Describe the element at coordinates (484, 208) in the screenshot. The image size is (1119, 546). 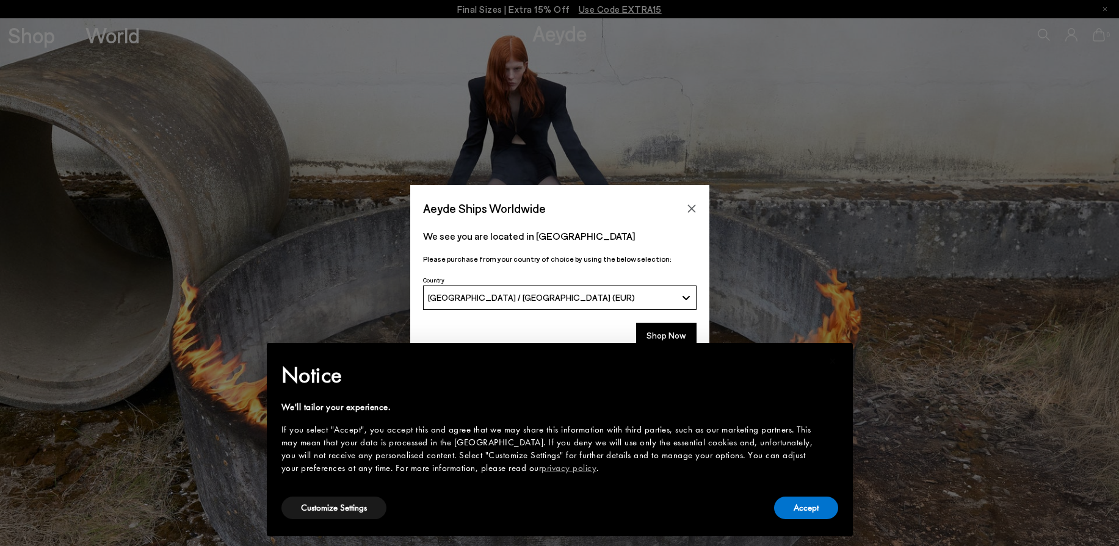
I see `span: Aeyde Ships Worldwide` at that location.